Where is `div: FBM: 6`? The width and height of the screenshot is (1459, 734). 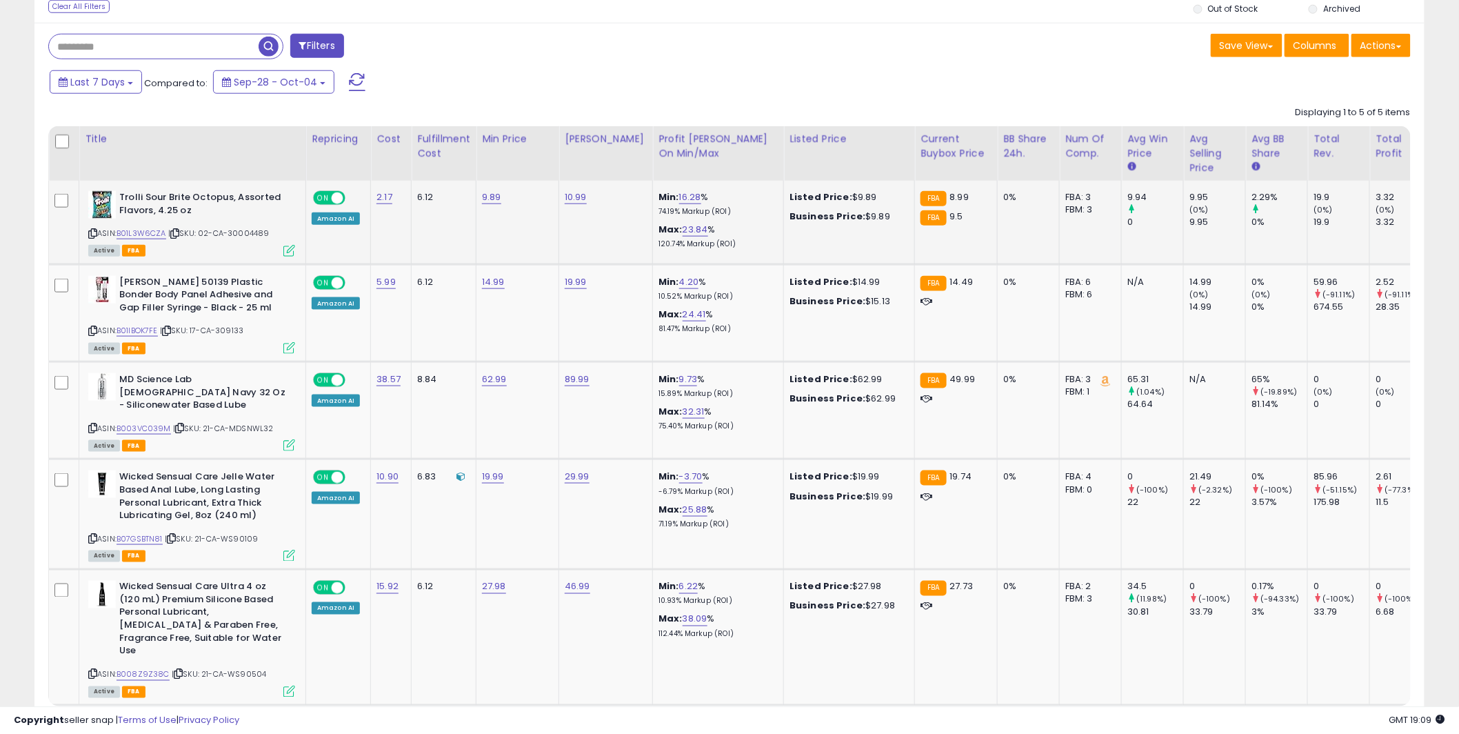 div: FBM: 6 is located at coordinates (1088, 294).